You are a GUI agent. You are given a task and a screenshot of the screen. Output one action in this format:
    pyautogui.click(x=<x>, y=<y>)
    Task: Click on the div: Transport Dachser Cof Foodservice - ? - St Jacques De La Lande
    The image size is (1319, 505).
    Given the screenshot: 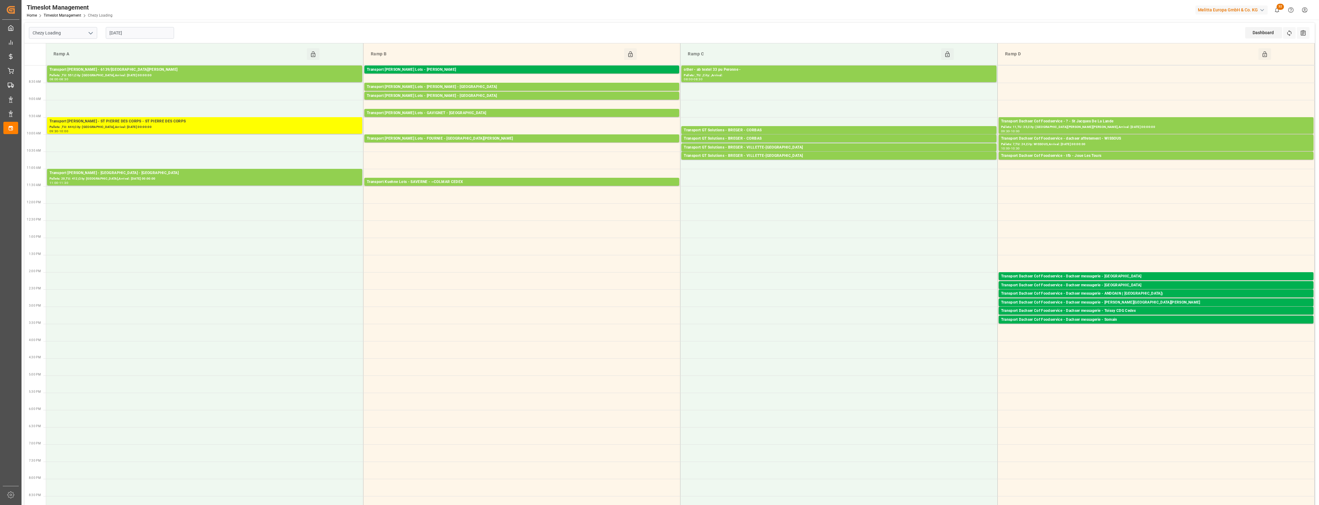 What is the action you would take?
    pyautogui.click(x=1156, y=121)
    